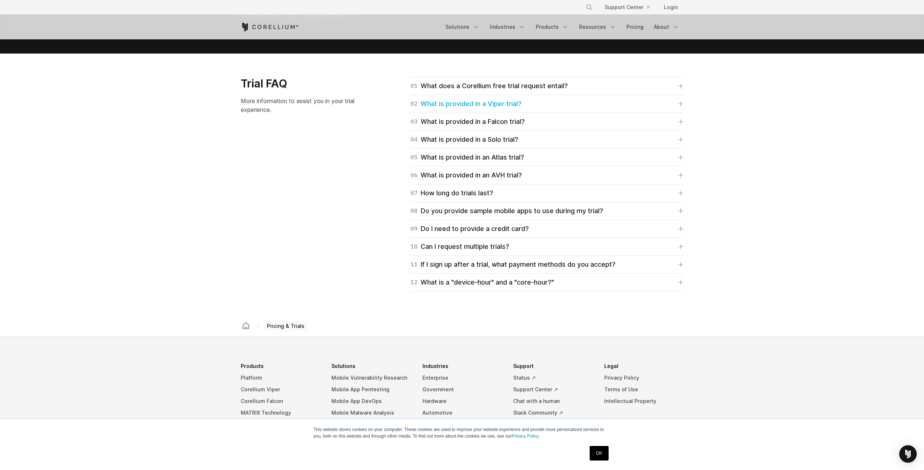 This screenshot has height=470, width=924. Describe the element at coordinates (246, 326) in the screenshot. I see `a: Corellium home` at that location.